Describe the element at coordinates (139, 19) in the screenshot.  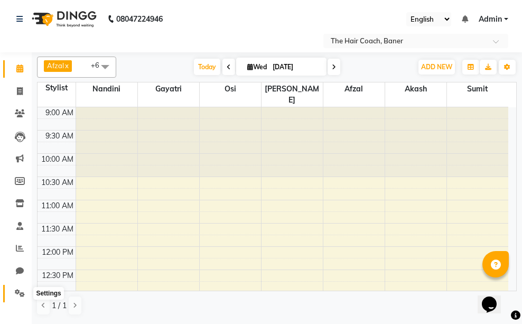
I see `b: 08047224946` at that location.